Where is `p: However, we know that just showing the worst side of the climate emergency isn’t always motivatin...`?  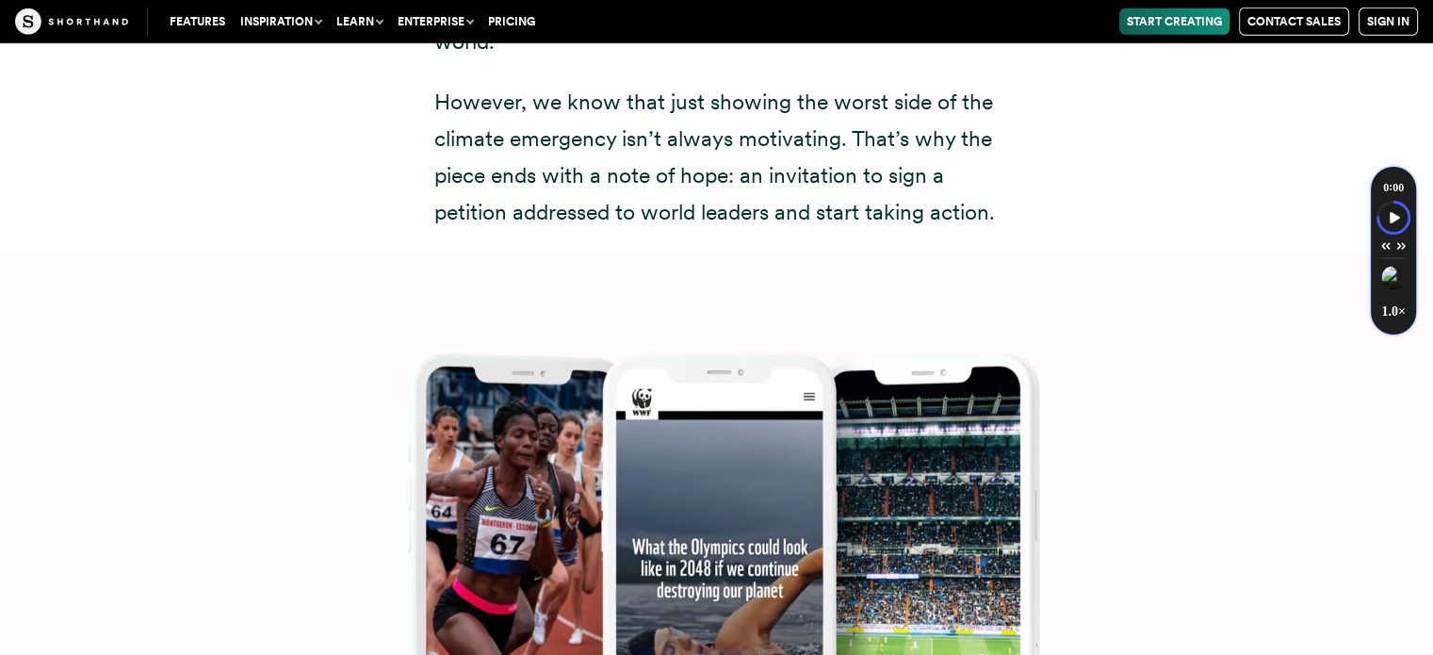 p: However, we know that just showing the worst side of the climate emergency isn’t always motivatin... is located at coordinates (717, 157).